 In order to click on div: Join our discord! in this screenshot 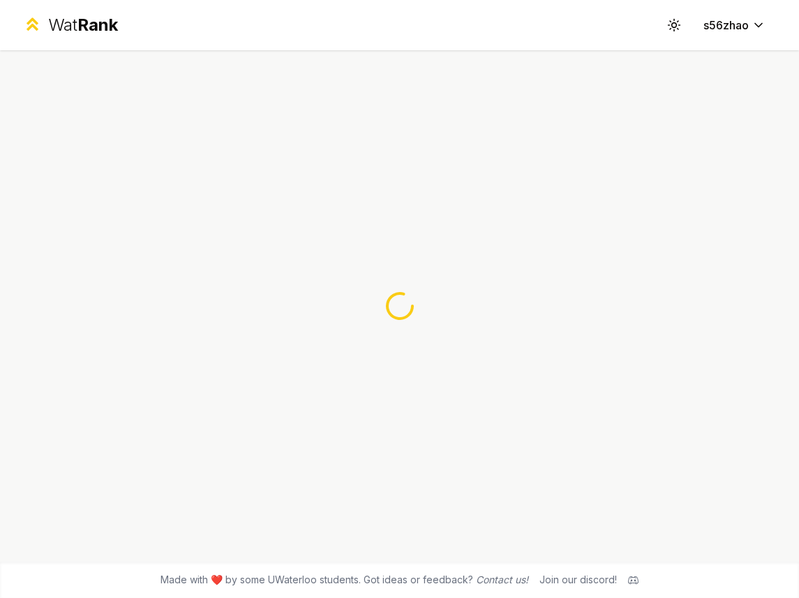, I will do `click(578, 579)`.